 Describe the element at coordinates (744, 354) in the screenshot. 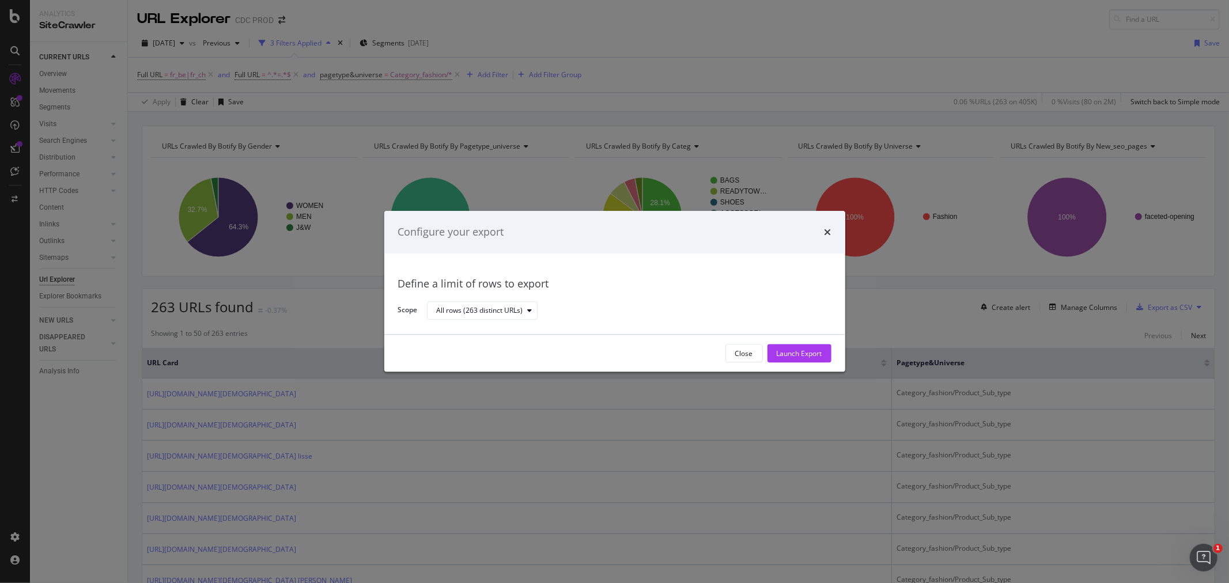

I see `button: Close` at that location.